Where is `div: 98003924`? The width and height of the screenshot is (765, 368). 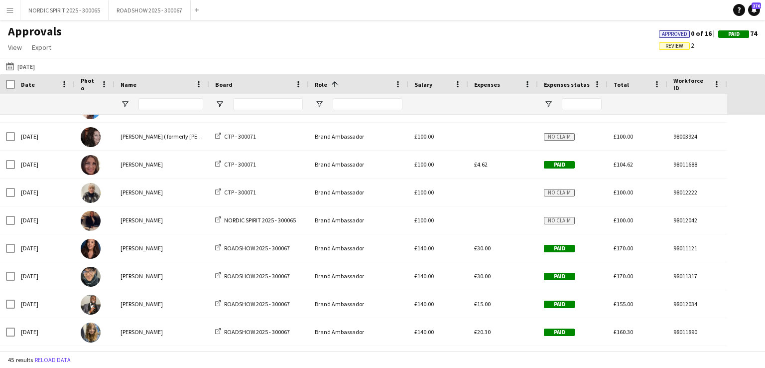 div: 98003924 is located at coordinates (697, 136).